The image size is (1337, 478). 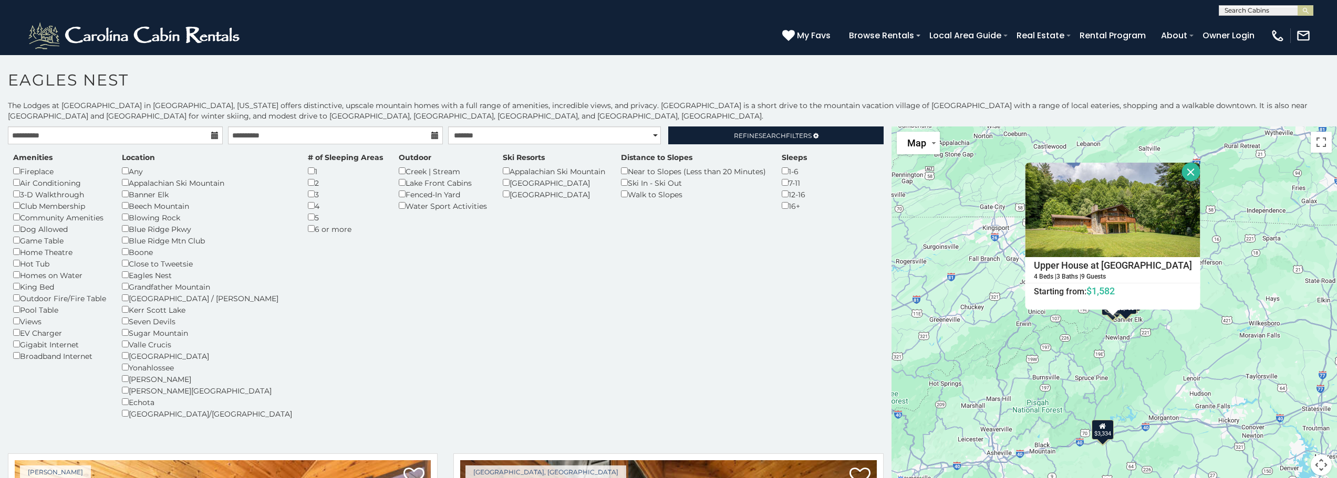 What do you see at coordinates (965, 35) in the screenshot?
I see `a: Local Area Guide` at bounding box center [965, 35].